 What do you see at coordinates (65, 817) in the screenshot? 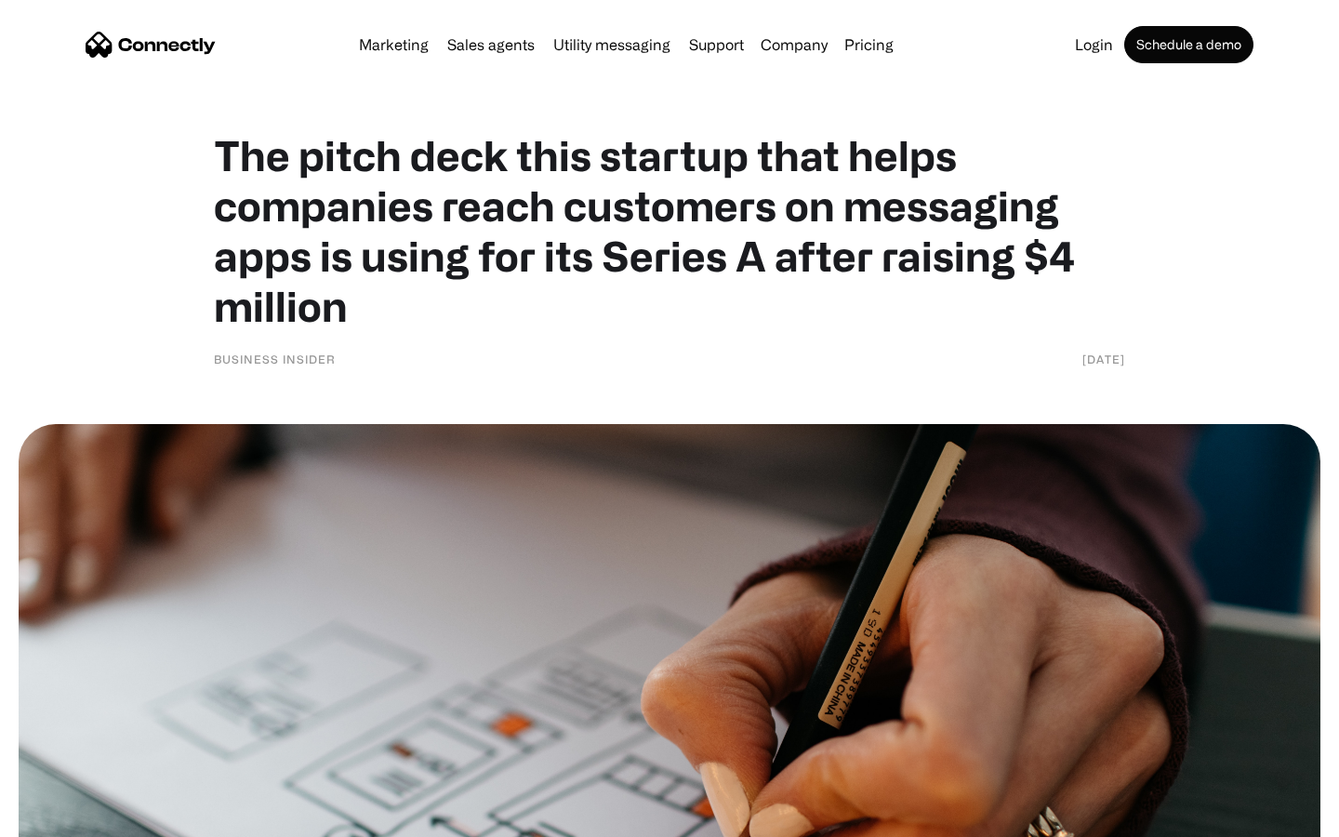
I see `aside: Language selected: English` at bounding box center [65, 817].